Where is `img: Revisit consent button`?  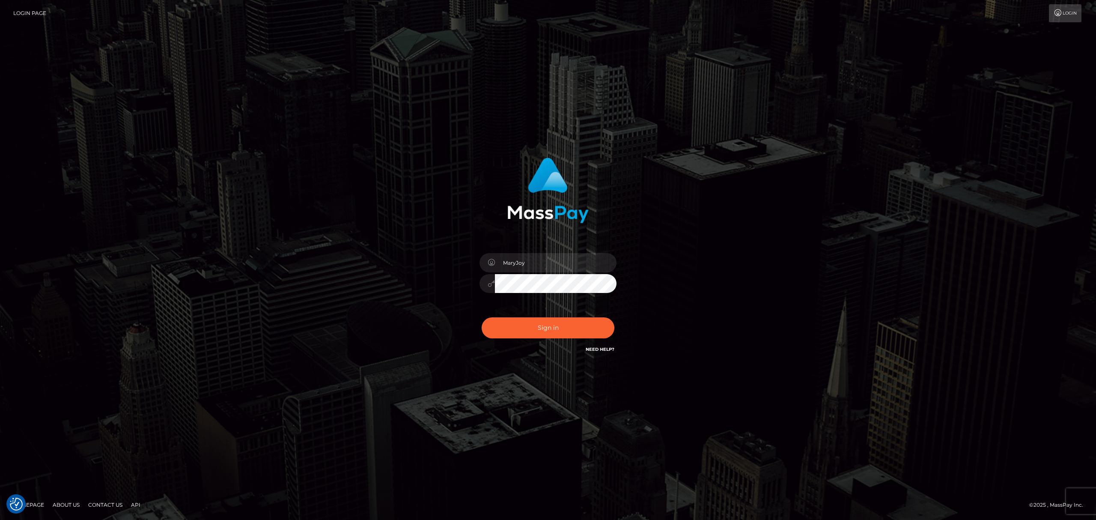
img: Revisit consent button is located at coordinates (16, 504).